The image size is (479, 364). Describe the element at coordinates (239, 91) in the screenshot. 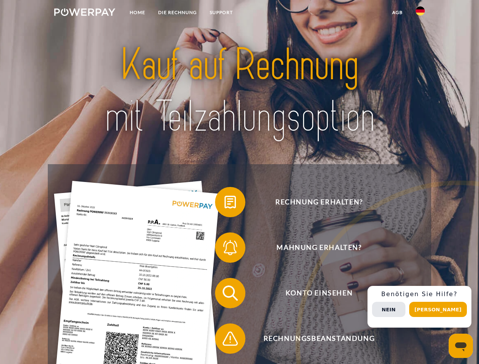

I see `img: title-powerpay_de.svg` at that location.